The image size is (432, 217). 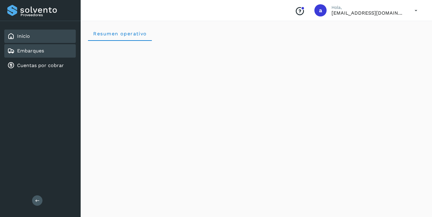 I want to click on p: andradehno3@gmail.com, so click(x=368, y=13).